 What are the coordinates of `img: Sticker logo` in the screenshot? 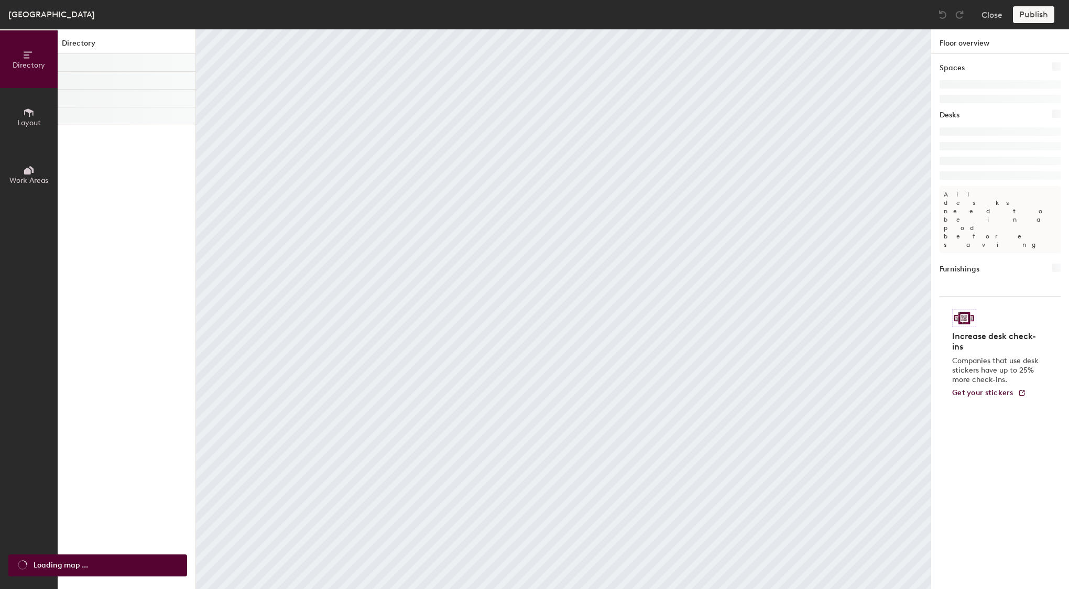 It's located at (965, 318).